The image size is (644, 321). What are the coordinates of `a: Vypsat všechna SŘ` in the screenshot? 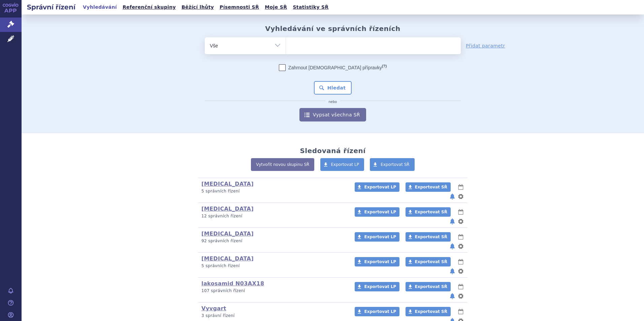 It's located at (333, 115).